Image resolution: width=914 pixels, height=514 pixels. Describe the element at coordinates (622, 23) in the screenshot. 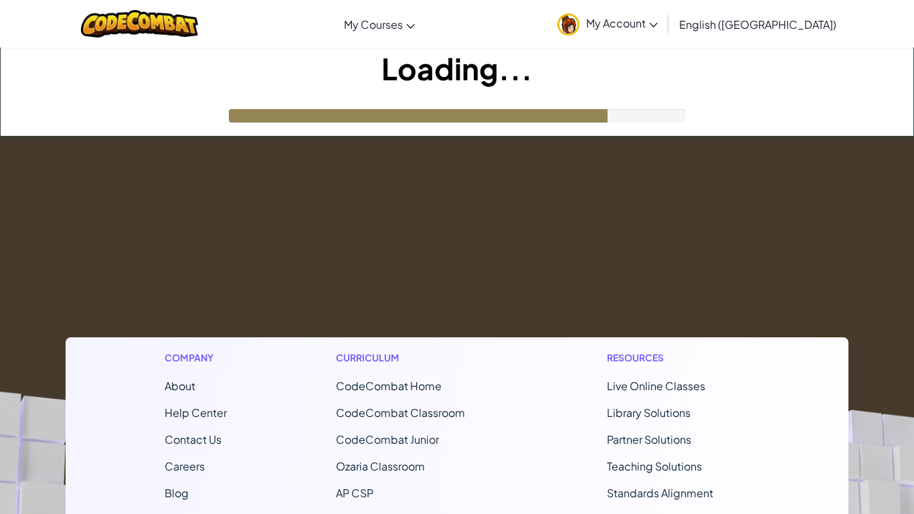

I see `span: My Account` at that location.